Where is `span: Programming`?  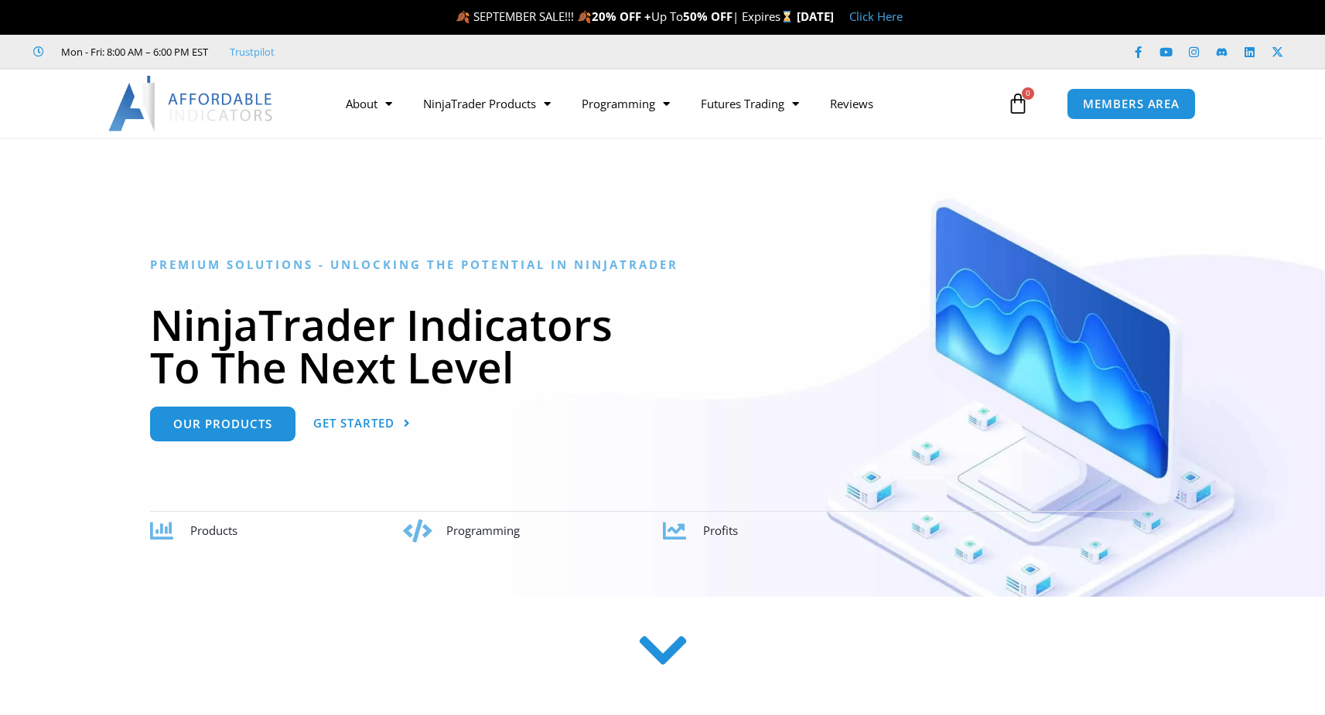
span: Programming is located at coordinates (483, 530).